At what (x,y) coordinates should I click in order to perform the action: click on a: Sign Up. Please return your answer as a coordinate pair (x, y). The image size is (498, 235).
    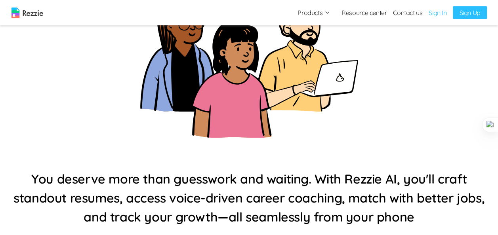
    Looking at the image, I should click on (469, 13).